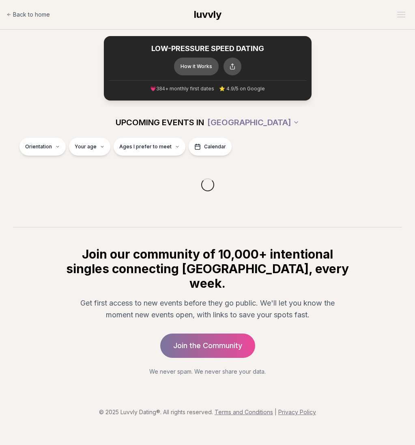 This screenshot has height=445, width=415. What do you see at coordinates (210, 147) in the screenshot?
I see `button: Calendar` at bounding box center [210, 147].